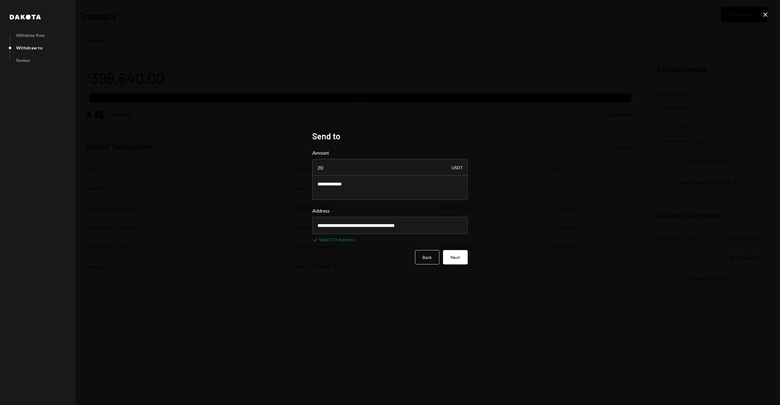 The height and width of the screenshot is (405, 780). I want to click on div: Valid ETH Address, so click(337, 239).